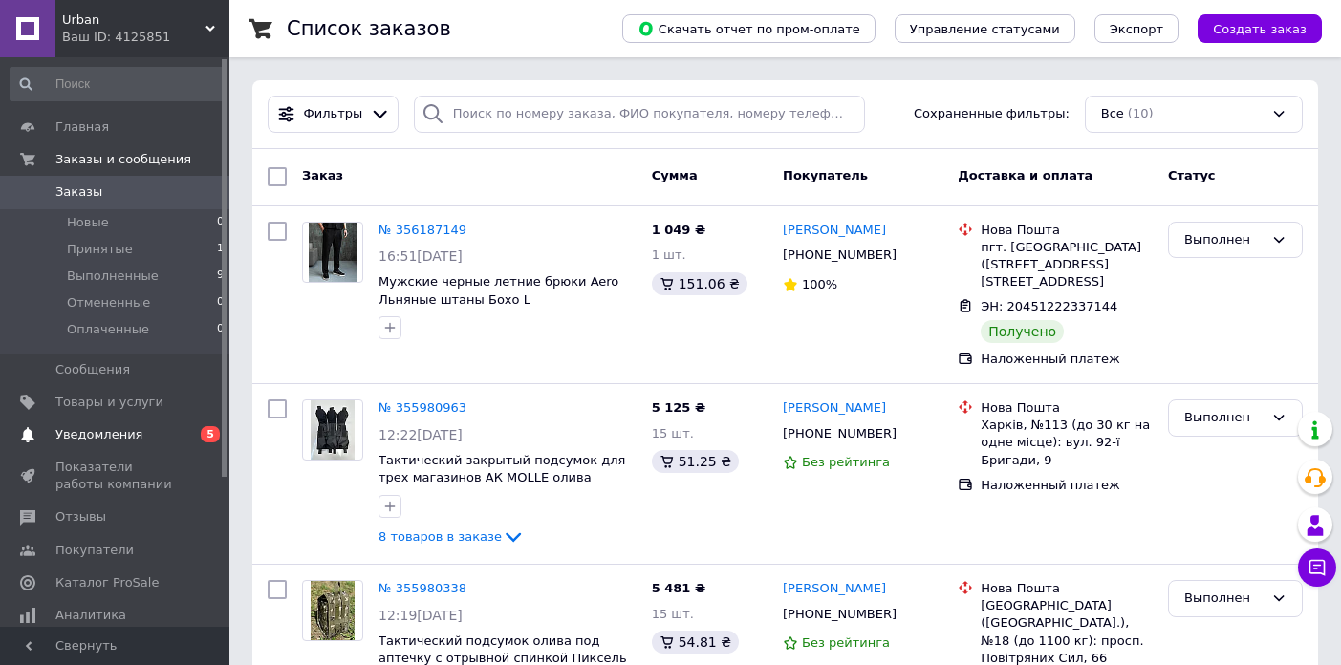 The width and height of the screenshot is (1341, 665). What do you see at coordinates (679, 229) in the screenshot?
I see `span: 1 049 ₴` at bounding box center [679, 229].